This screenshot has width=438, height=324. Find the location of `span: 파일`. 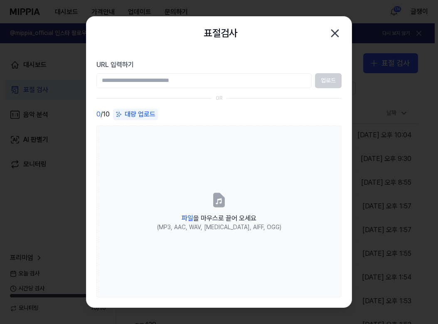

span: 파일 is located at coordinates (187, 218).